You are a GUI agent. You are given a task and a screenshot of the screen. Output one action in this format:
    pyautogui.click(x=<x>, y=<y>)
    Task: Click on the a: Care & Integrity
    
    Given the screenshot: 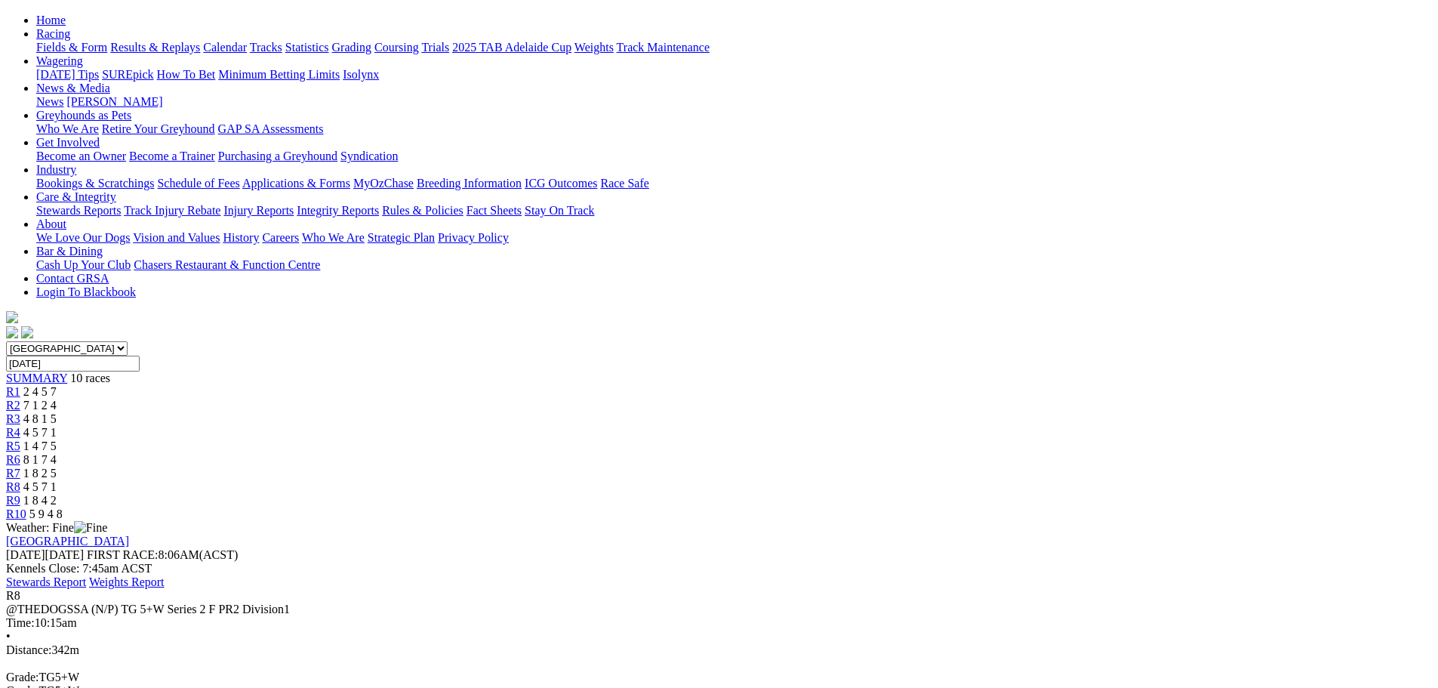 What is the action you would take?
    pyautogui.click(x=76, y=196)
    